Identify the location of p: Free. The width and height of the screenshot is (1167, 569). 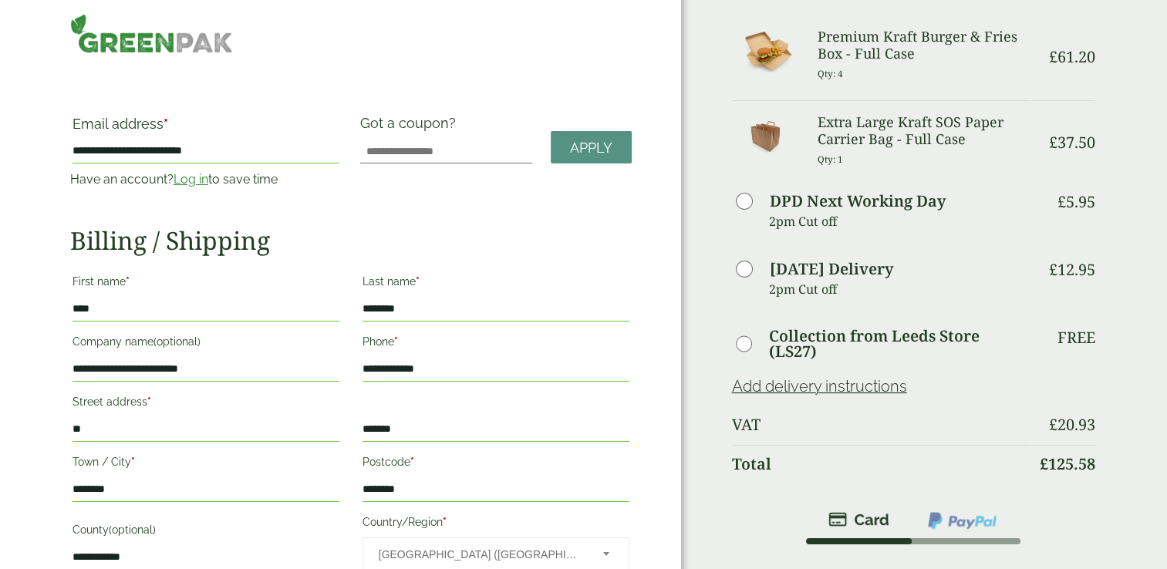
(1076, 338).